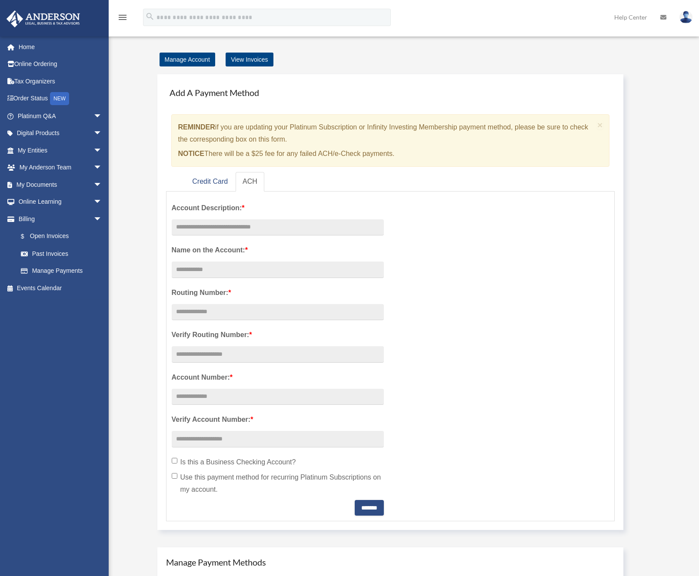 The image size is (699, 576). Describe the element at coordinates (61, 271) in the screenshot. I see `a: Manage Payments` at that location.